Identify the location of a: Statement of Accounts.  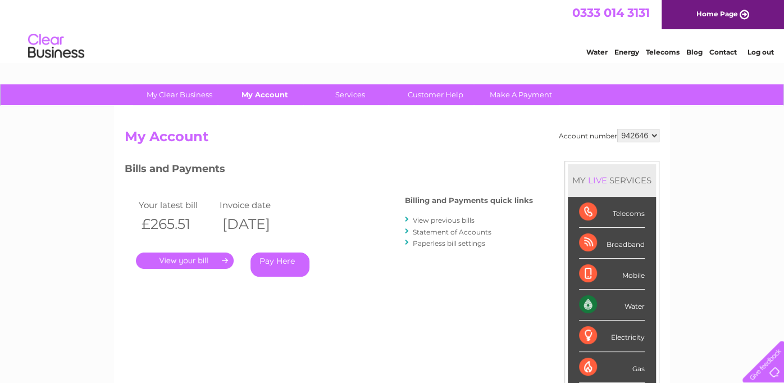
(452, 231).